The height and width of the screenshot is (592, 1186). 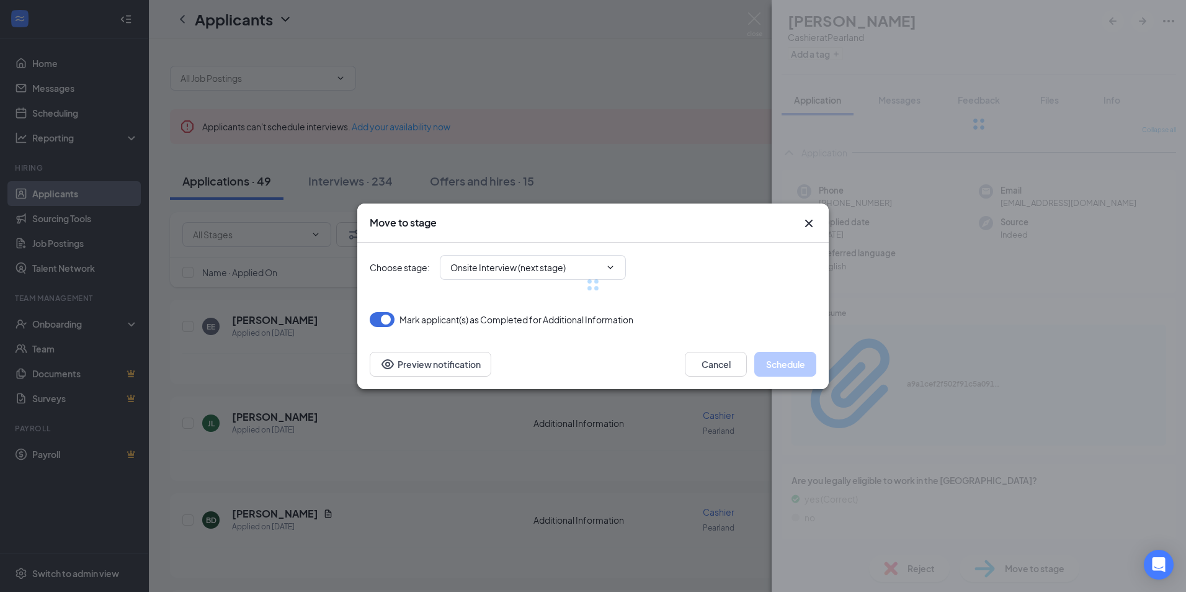 I want to click on button: Close, so click(x=809, y=223).